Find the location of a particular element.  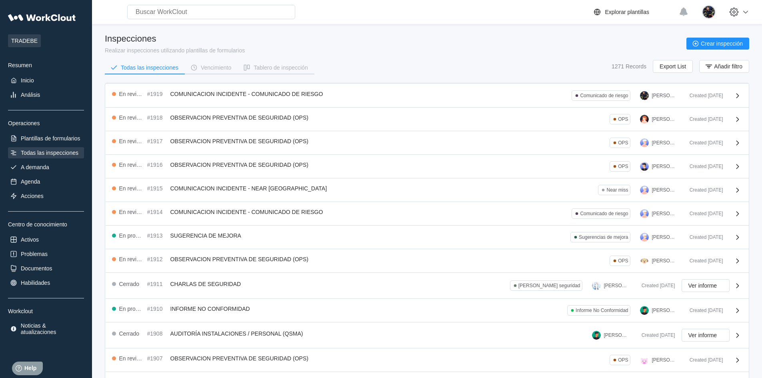

span: Export List is located at coordinates (673, 66).